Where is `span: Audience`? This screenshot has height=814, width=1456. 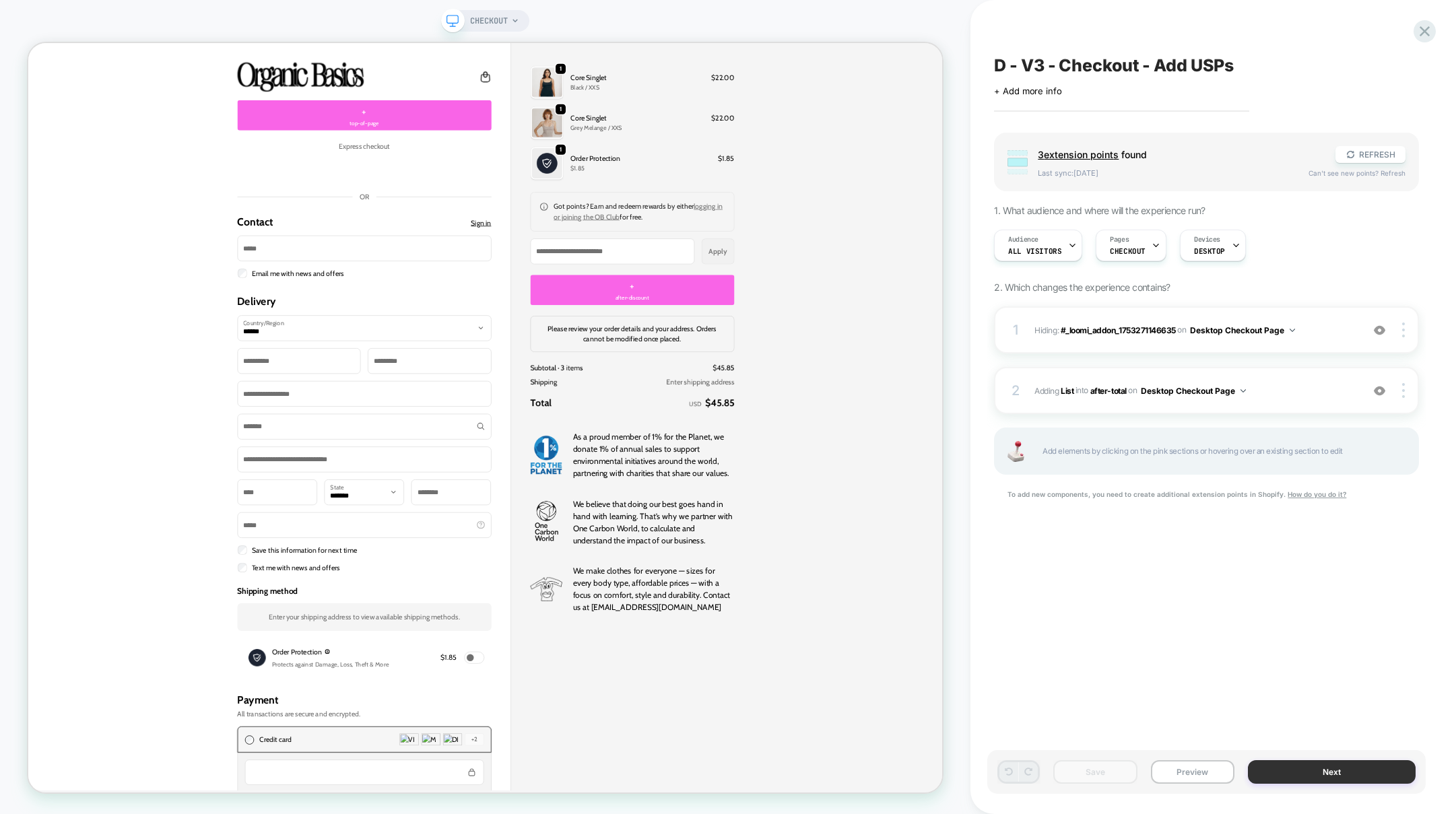 span: Audience is located at coordinates (1023, 239).